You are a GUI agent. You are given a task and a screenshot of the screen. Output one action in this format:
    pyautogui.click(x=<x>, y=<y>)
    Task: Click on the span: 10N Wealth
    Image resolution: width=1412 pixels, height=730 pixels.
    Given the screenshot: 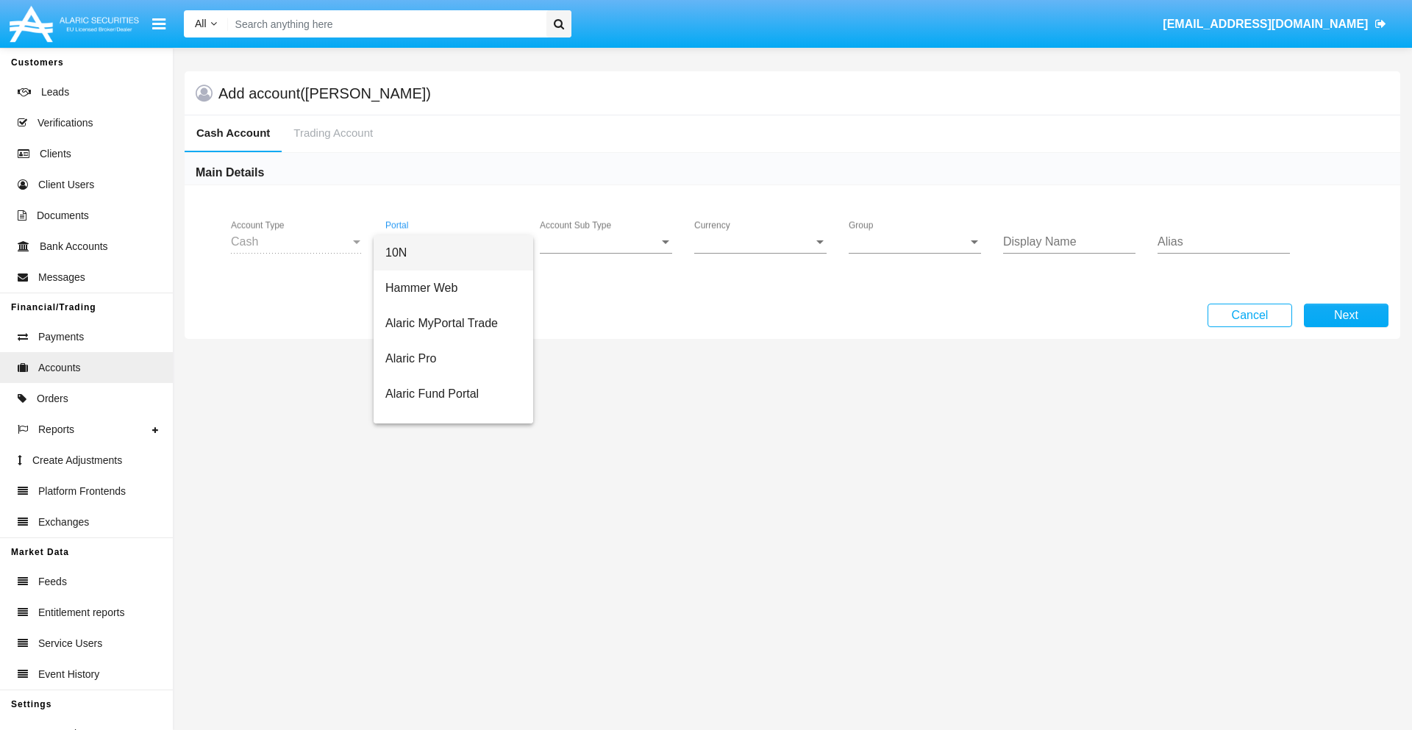 What is the action you would take?
    pyautogui.click(x=453, y=429)
    